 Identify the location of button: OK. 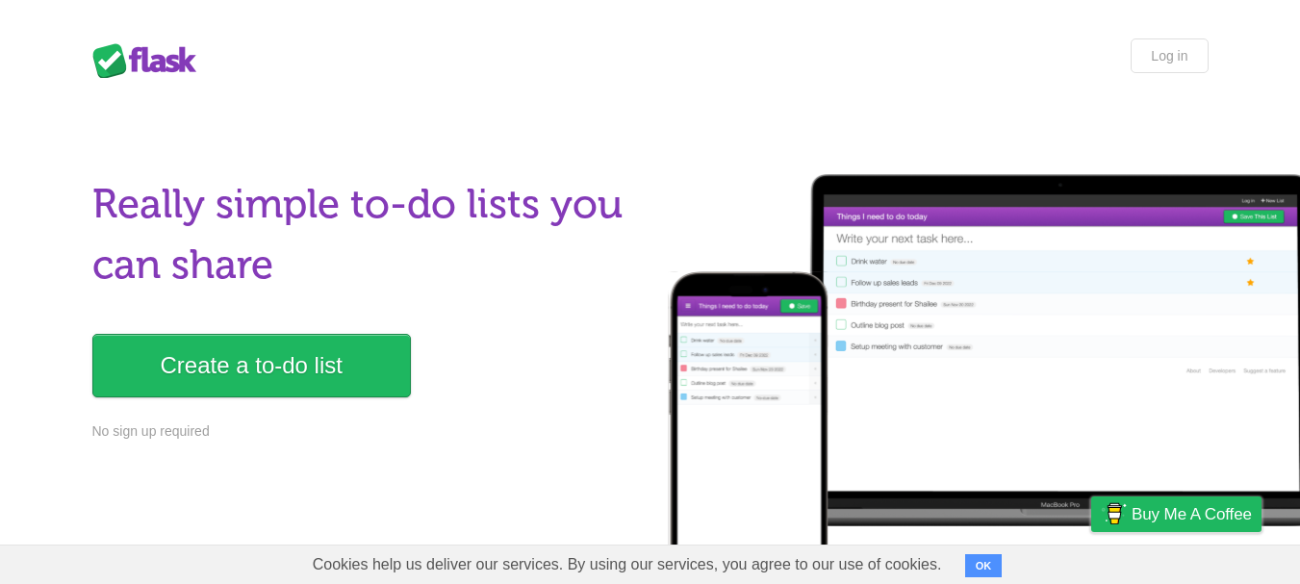
(983, 566).